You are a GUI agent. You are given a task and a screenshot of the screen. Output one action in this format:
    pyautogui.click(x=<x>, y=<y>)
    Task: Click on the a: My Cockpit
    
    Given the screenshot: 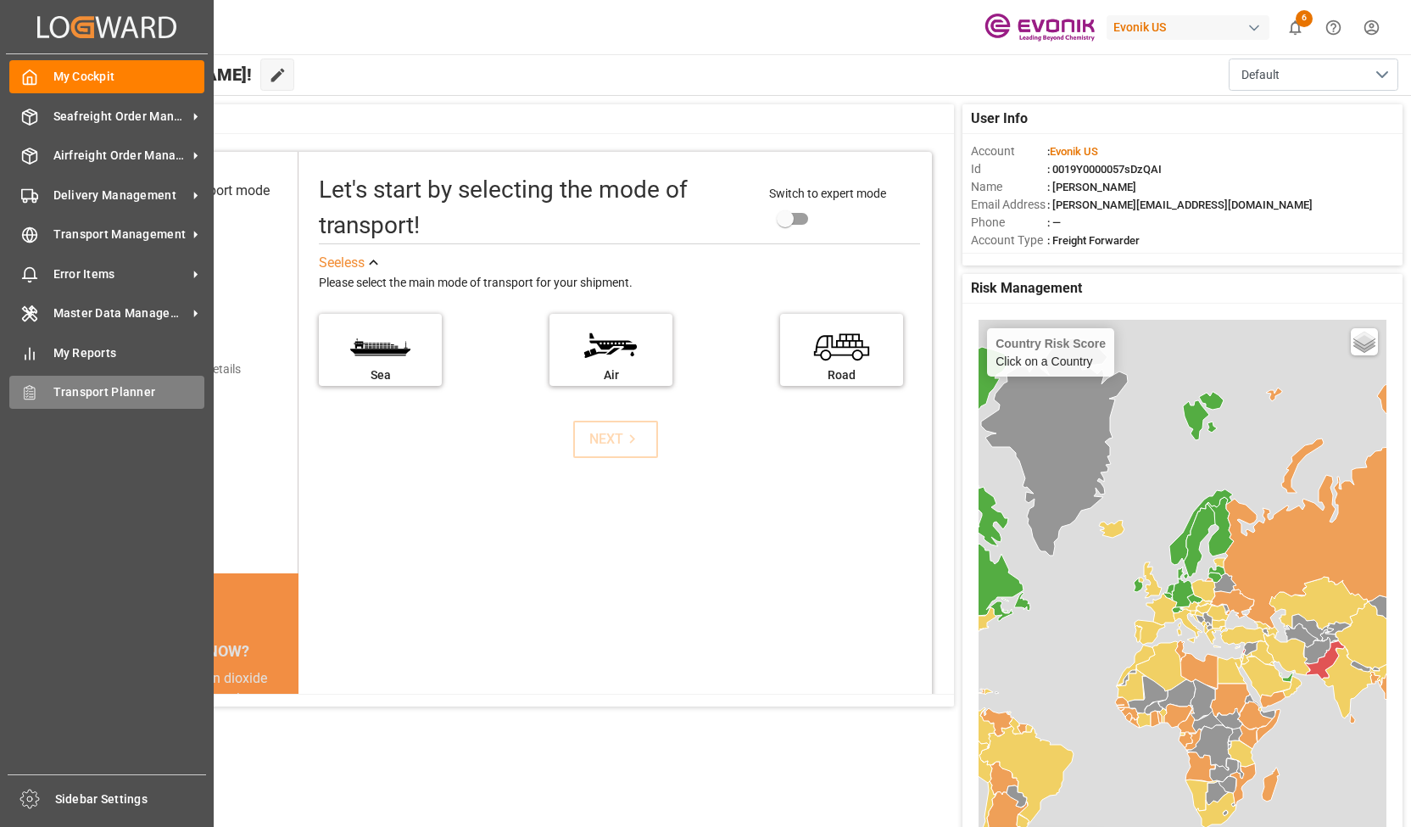 What is the action you would take?
    pyautogui.click(x=107, y=76)
    